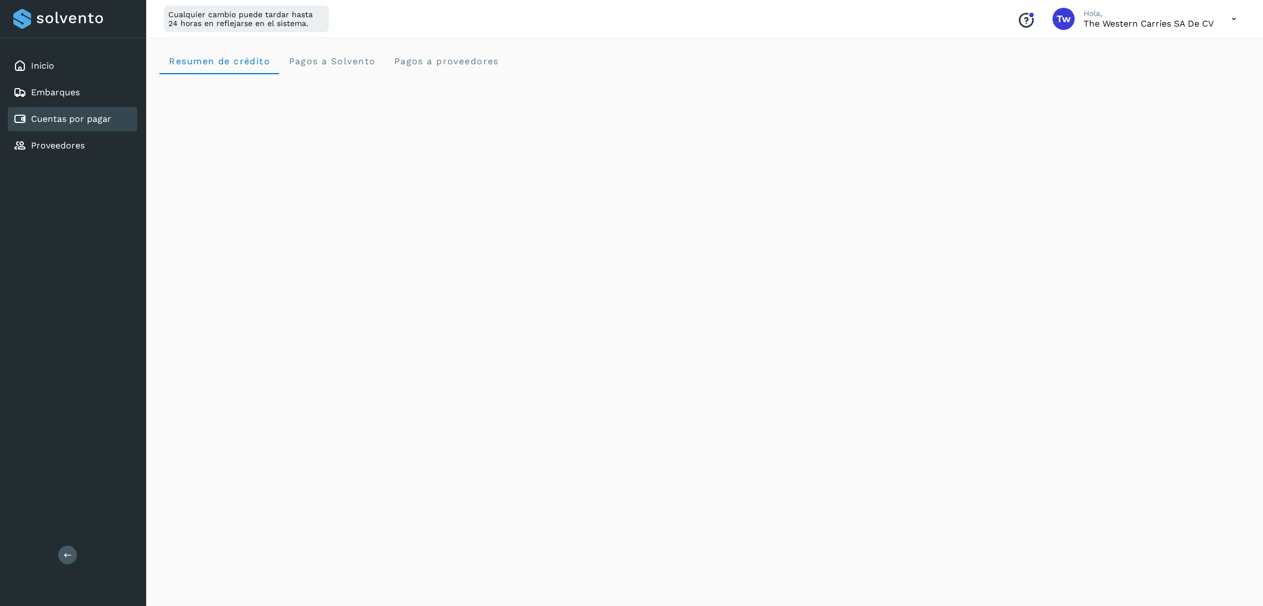  I want to click on p: Hola,, so click(1148, 13).